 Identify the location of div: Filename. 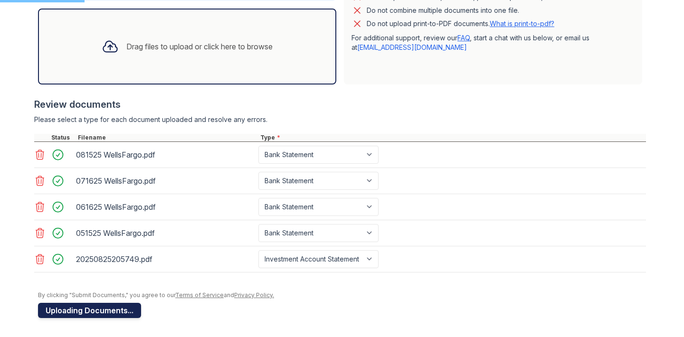
(167, 138).